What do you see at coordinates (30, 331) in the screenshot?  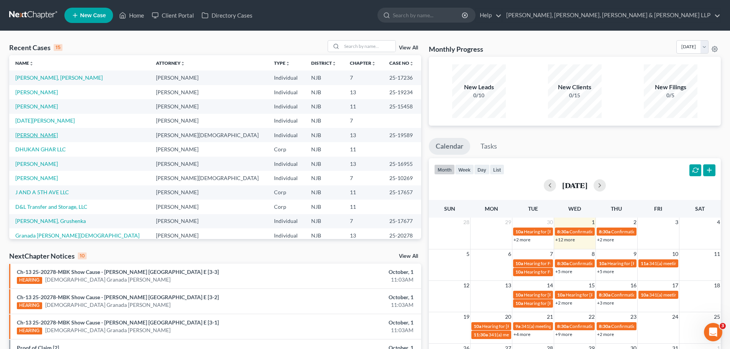 I see `div: HEARING` at bounding box center [30, 331].